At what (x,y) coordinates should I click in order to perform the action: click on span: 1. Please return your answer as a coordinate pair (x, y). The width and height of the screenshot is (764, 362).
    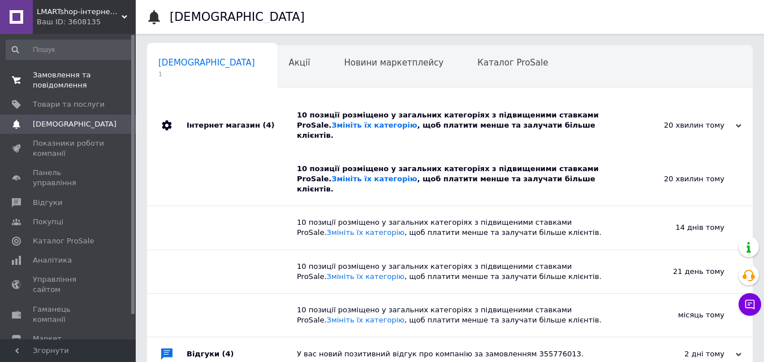
    Looking at the image, I should click on (206, 74).